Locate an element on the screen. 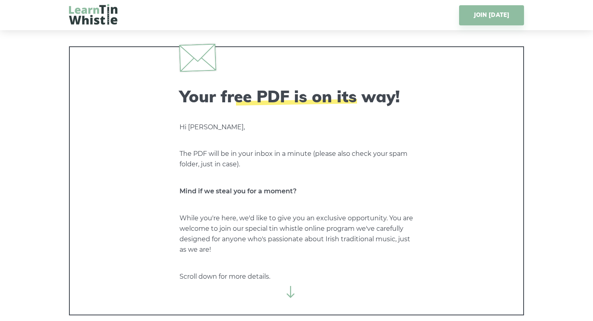 The width and height of the screenshot is (593, 321). h2: Your free PDF is on its way! is located at coordinates (296, 96).